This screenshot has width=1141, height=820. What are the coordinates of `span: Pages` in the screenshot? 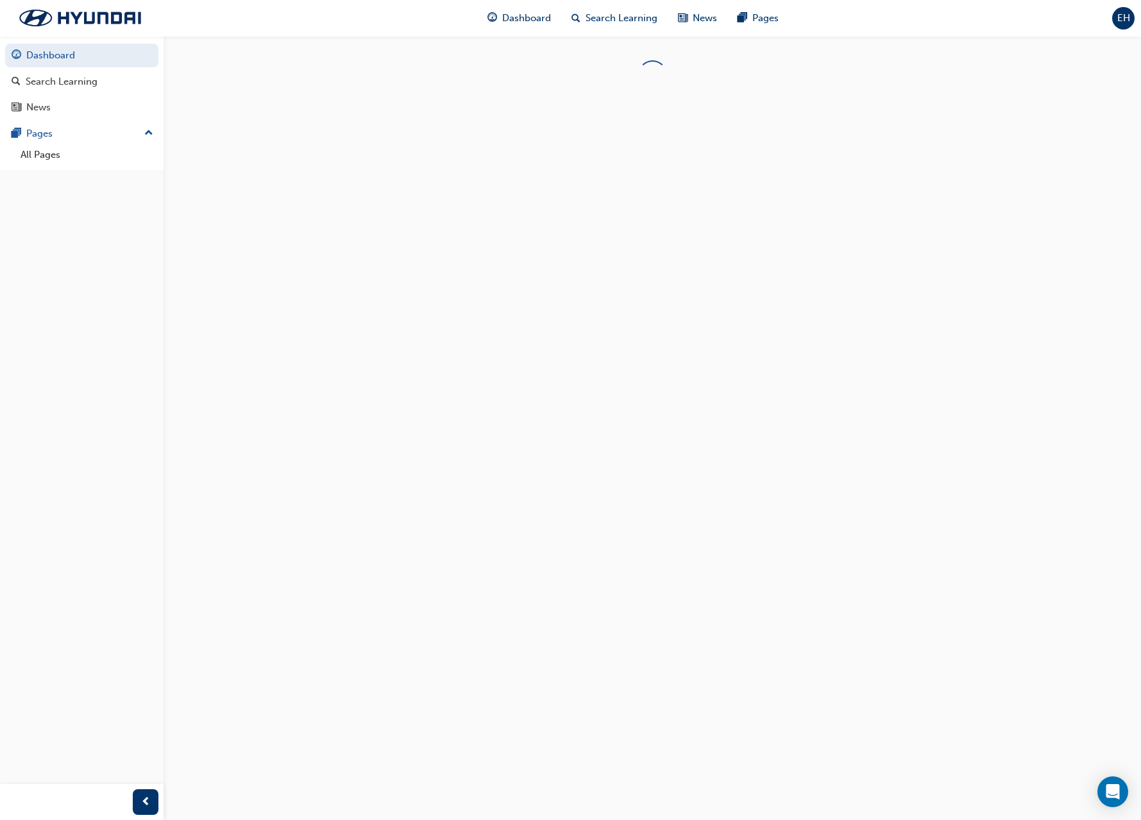 It's located at (765, 18).